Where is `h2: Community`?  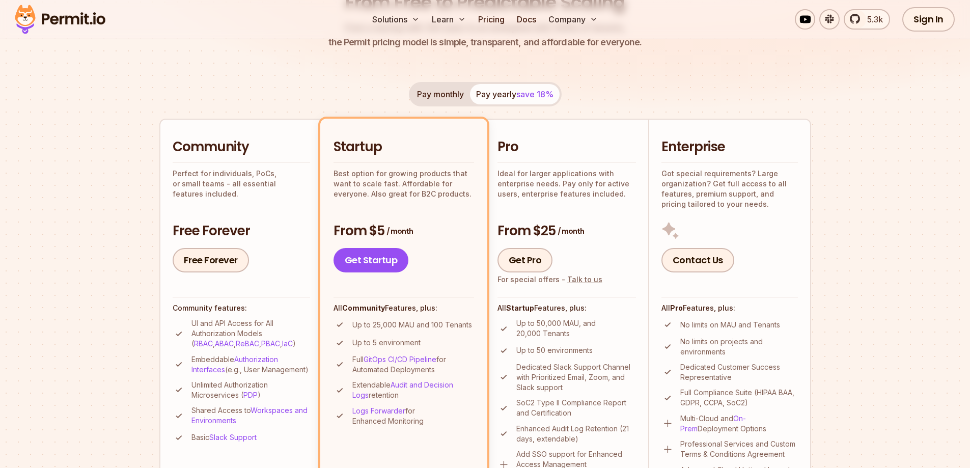 h2: Community is located at coordinates (241, 147).